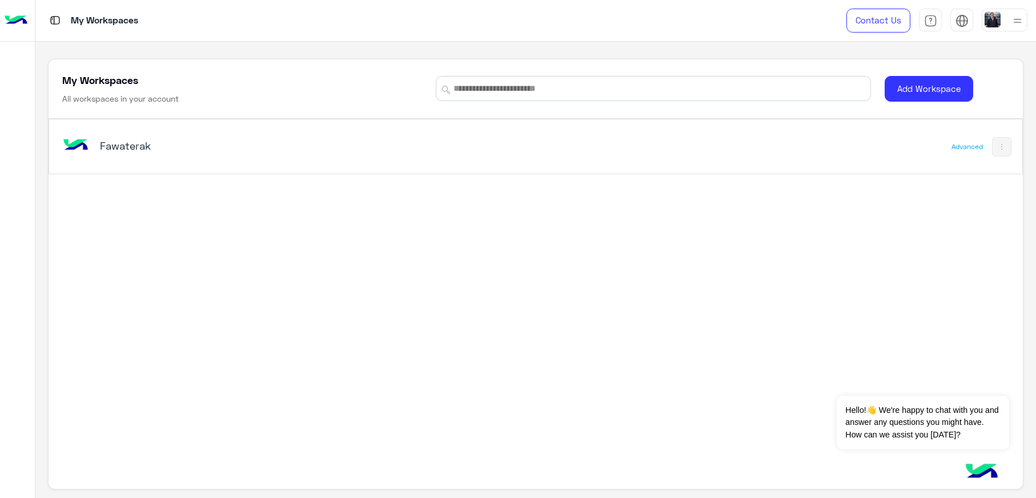 The height and width of the screenshot is (498, 1036). What do you see at coordinates (100, 80) in the screenshot?
I see `h5: My Workspaces` at bounding box center [100, 80].